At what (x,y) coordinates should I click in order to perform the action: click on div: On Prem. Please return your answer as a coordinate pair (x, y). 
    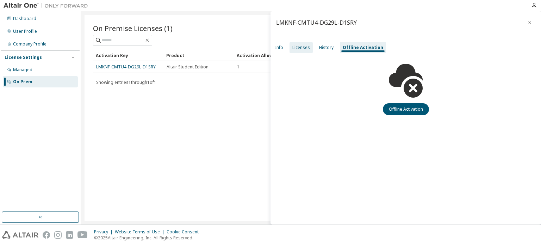
    Looking at the image, I should click on (23, 82).